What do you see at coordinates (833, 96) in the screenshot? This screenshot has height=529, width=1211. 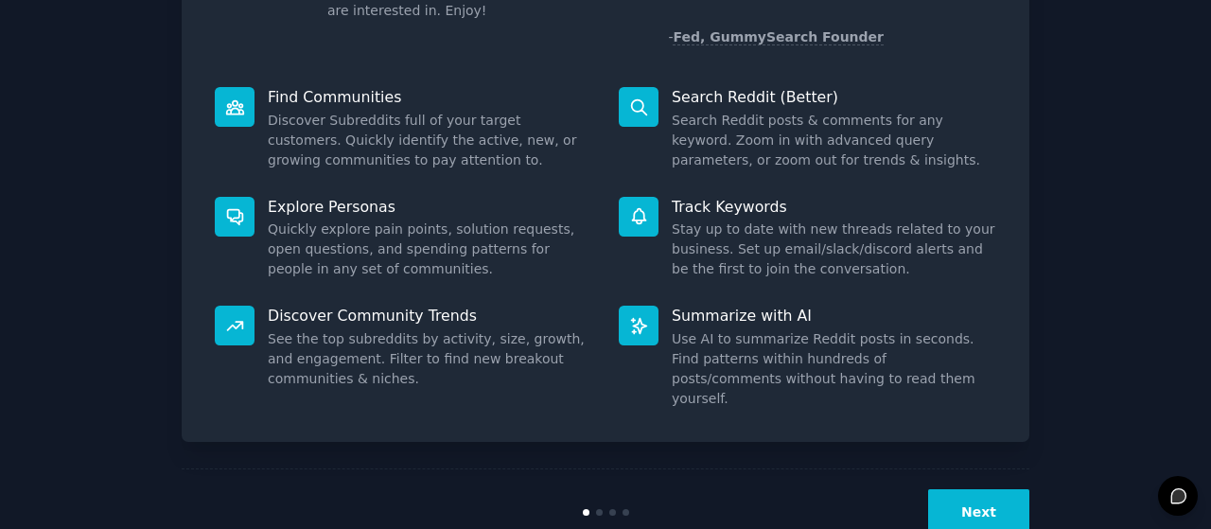 I see `p: Search Reddit (Better)` at bounding box center [833, 96].